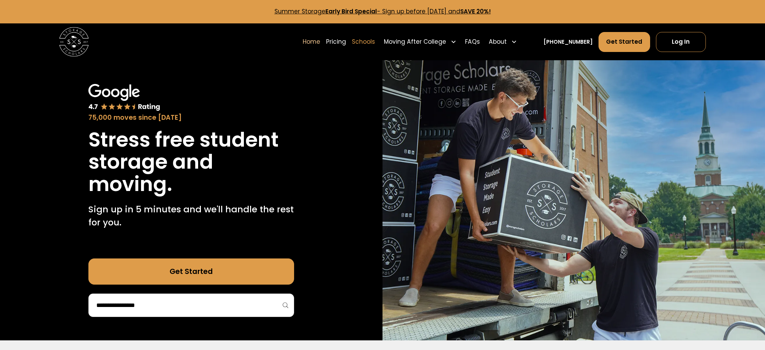  I want to click on strong: Early Bird Special, so click(351, 11).